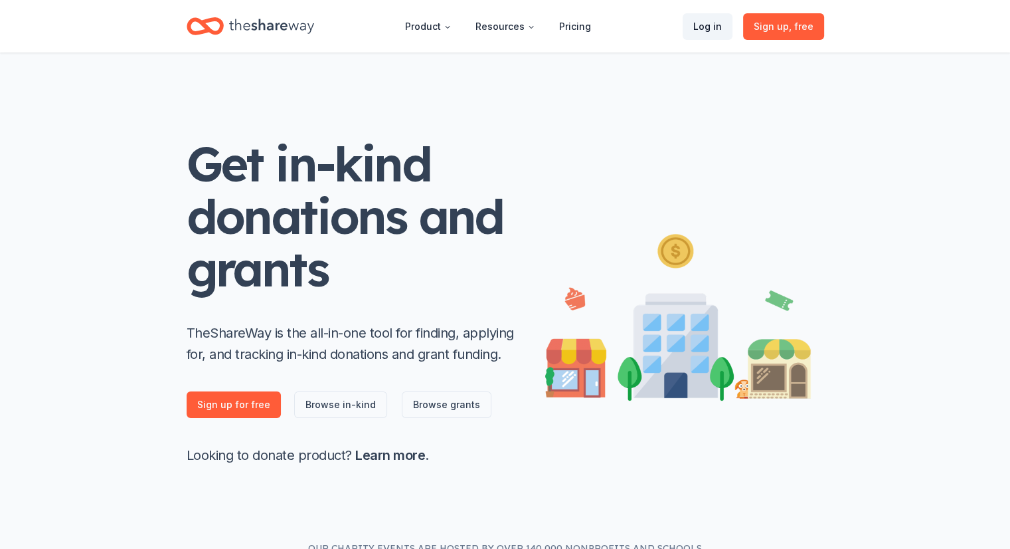 Image resolution: width=1010 pixels, height=549 pixels. I want to click on button: Resources, so click(505, 27).